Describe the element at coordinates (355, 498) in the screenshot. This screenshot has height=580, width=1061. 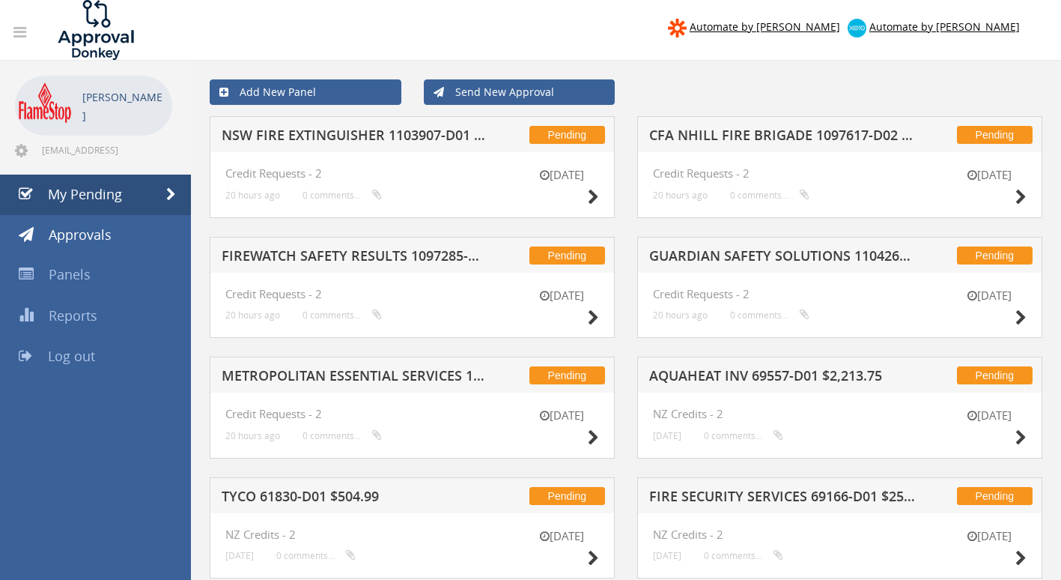
I see `h5: TYCO 61830-D01 $504.99` at that location.